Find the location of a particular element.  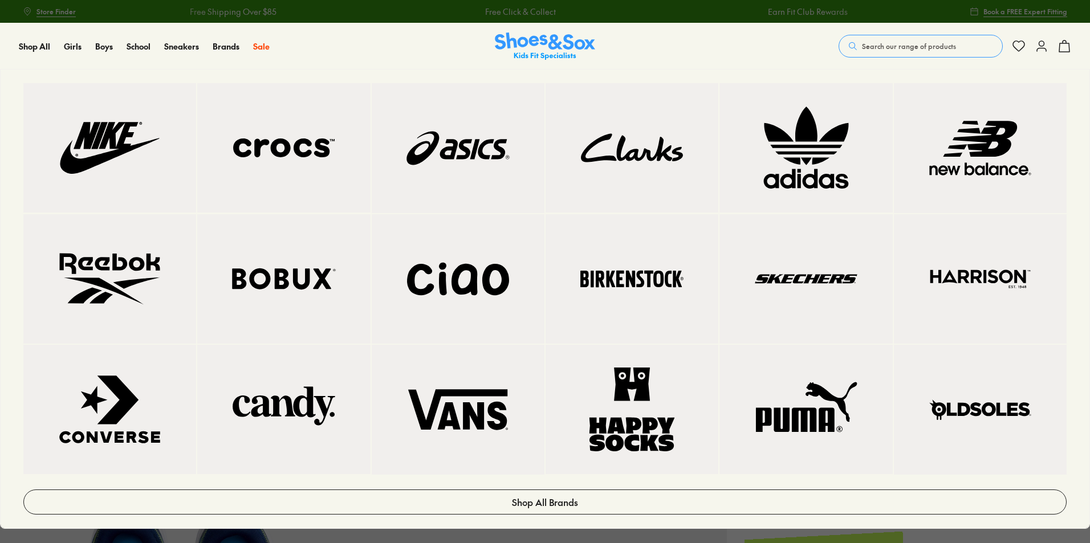

a: Sneakers is located at coordinates (181, 46).